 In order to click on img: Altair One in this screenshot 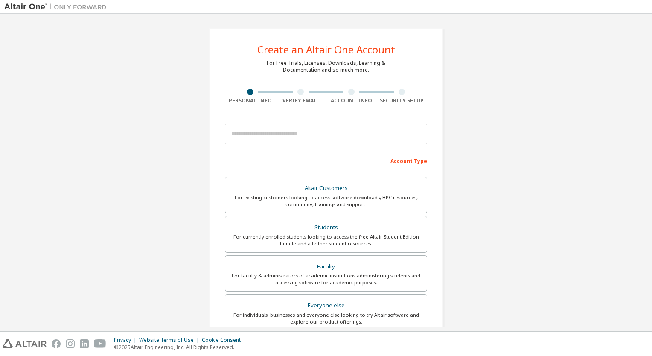, I will do `click(58, 7)`.